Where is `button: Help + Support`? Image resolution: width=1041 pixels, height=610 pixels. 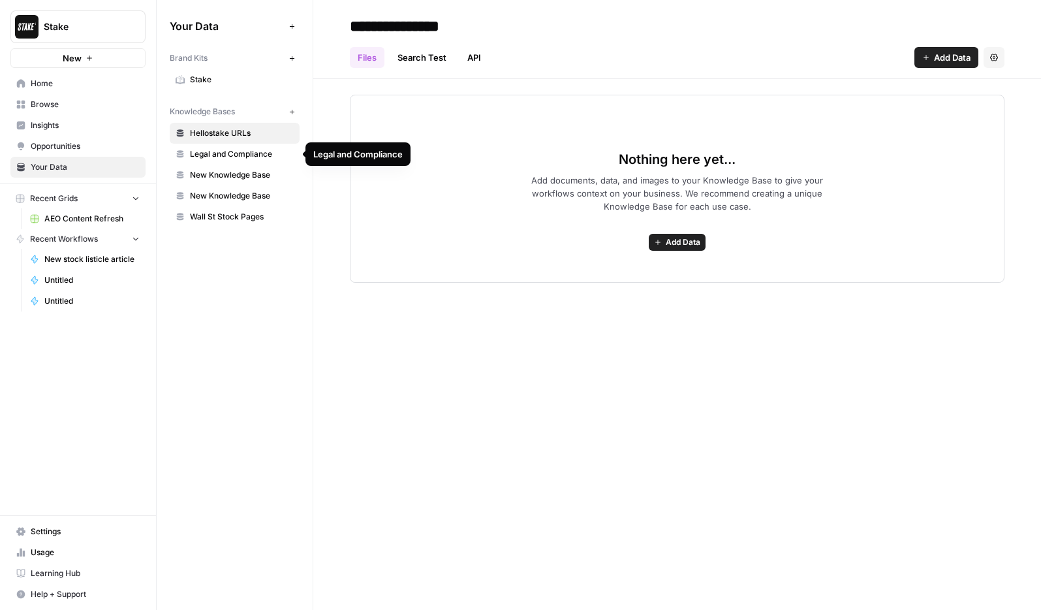 button: Help + Support is located at coordinates (78, 594).